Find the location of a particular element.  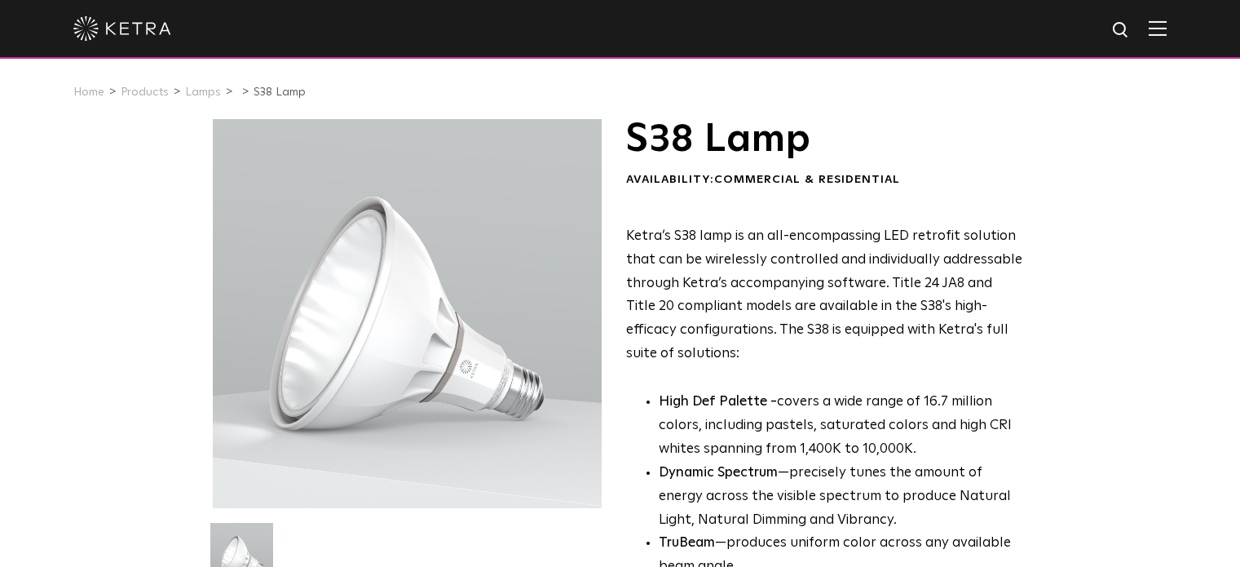

p: covers a wide range of 16.7 million colors, including pastels, saturated colors and high CRI whit... is located at coordinates (841, 426).